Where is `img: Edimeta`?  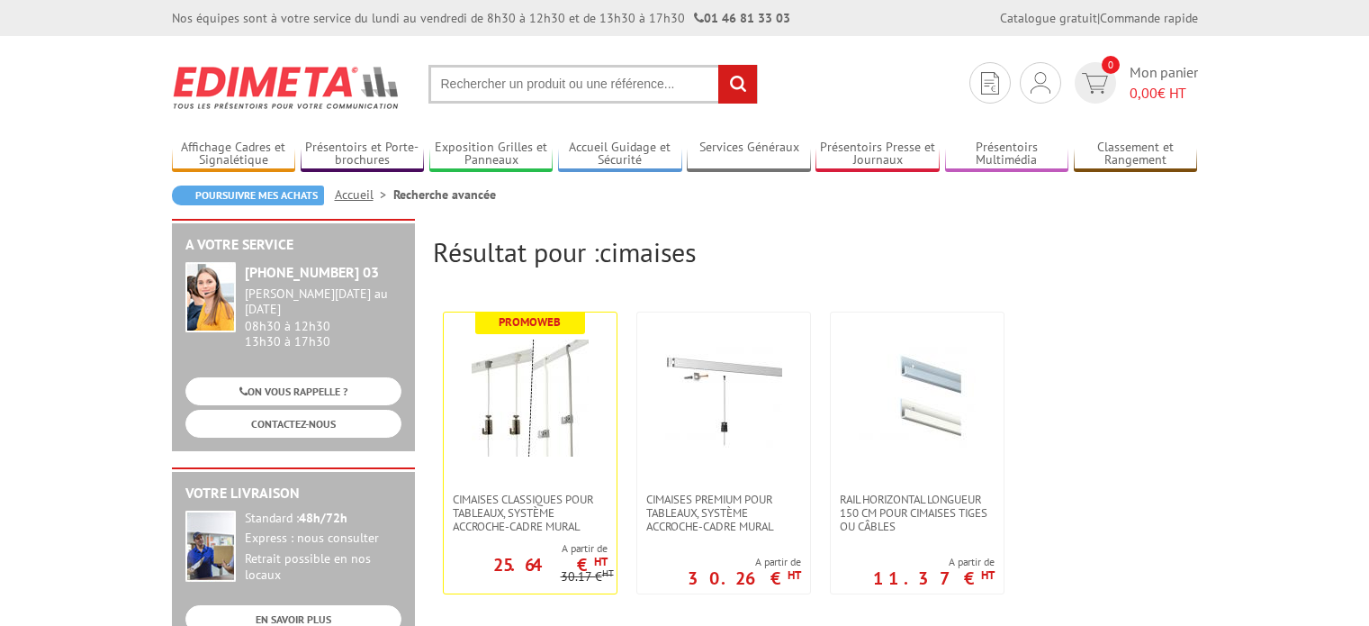
img: Edimeta is located at coordinates (286, 87).